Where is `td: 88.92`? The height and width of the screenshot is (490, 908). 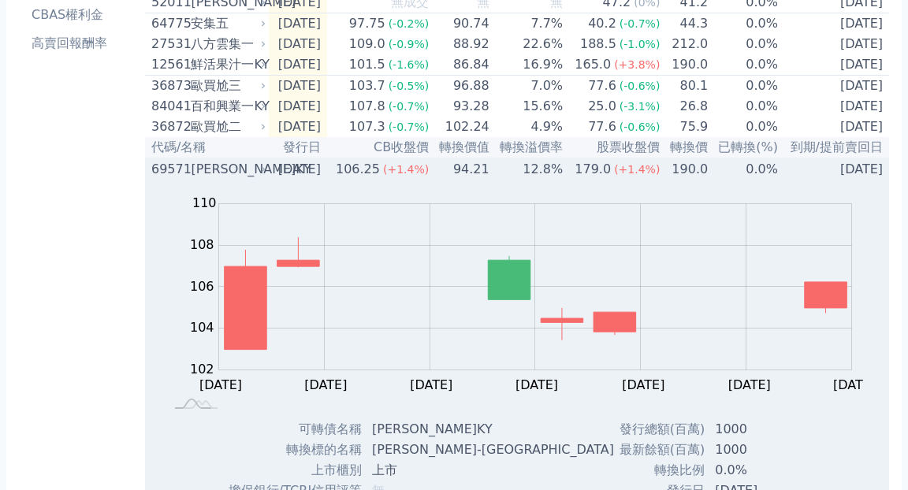 td: 88.92 is located at coordinates (459, 44).